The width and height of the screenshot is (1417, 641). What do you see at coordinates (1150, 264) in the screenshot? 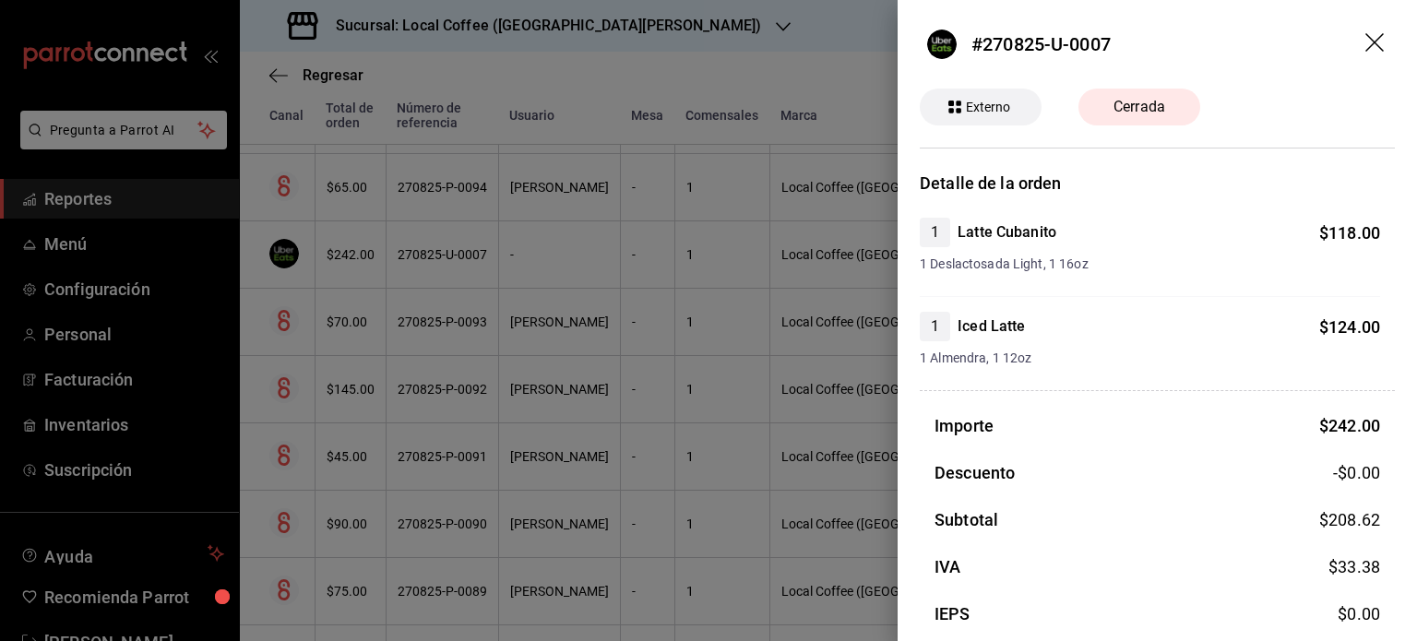
I see `span: 1 Deslactosada Light, 1 16oz` at bounding box center [1150, 264].